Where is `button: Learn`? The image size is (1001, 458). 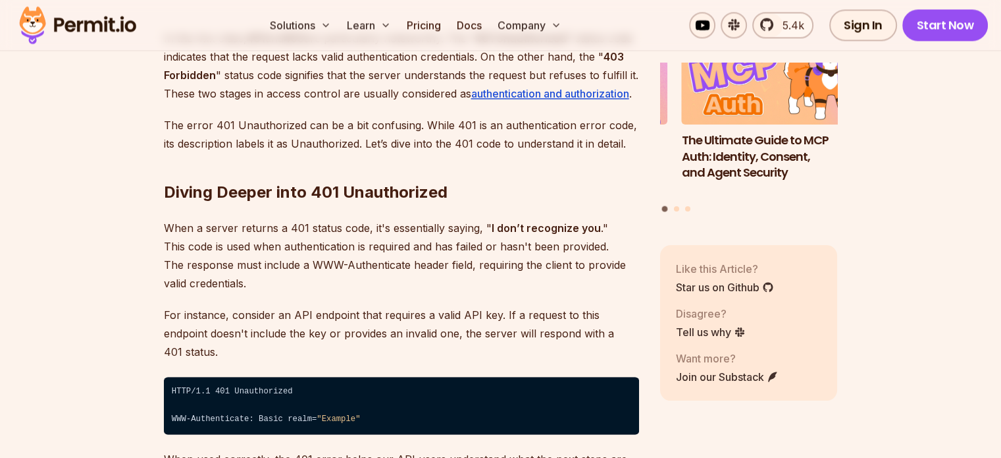 button: Learn is located at coordinates (369, 25).